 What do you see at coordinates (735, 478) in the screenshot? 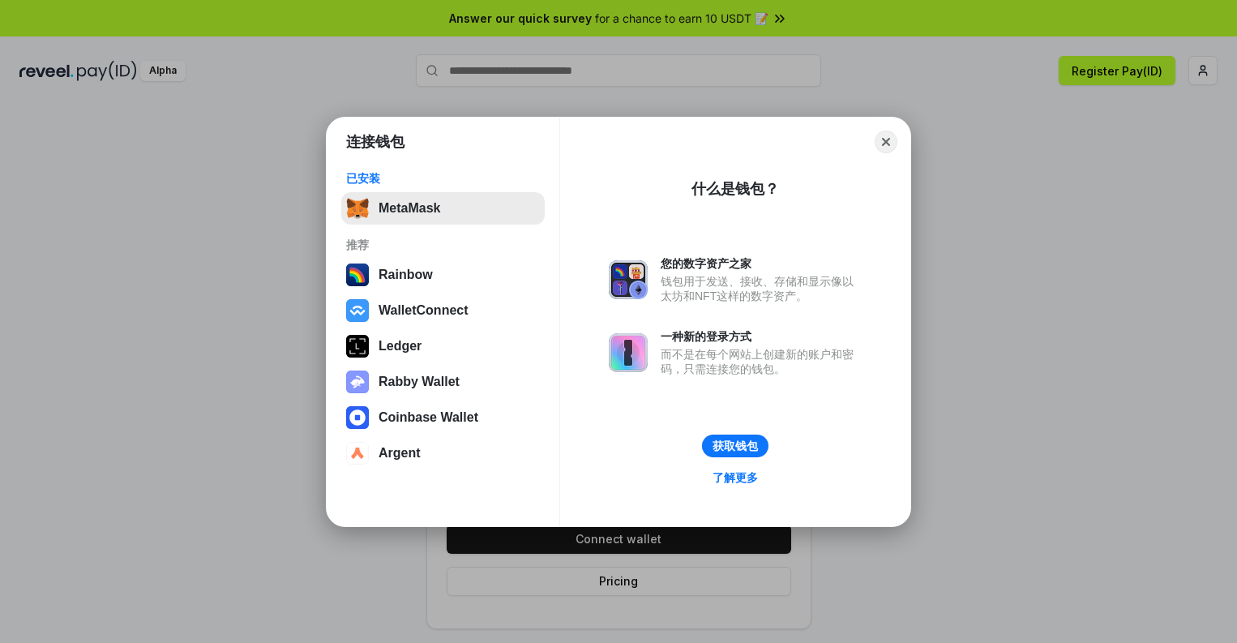
I see `a: 了解更多` at bounding box center [735, 478].